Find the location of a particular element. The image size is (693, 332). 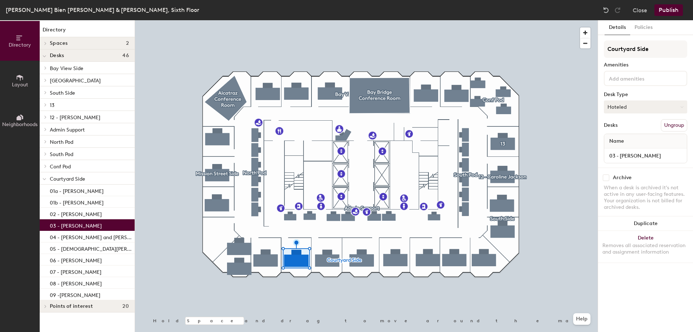

span: Courtyard Side is located at coordinates (67, 179).